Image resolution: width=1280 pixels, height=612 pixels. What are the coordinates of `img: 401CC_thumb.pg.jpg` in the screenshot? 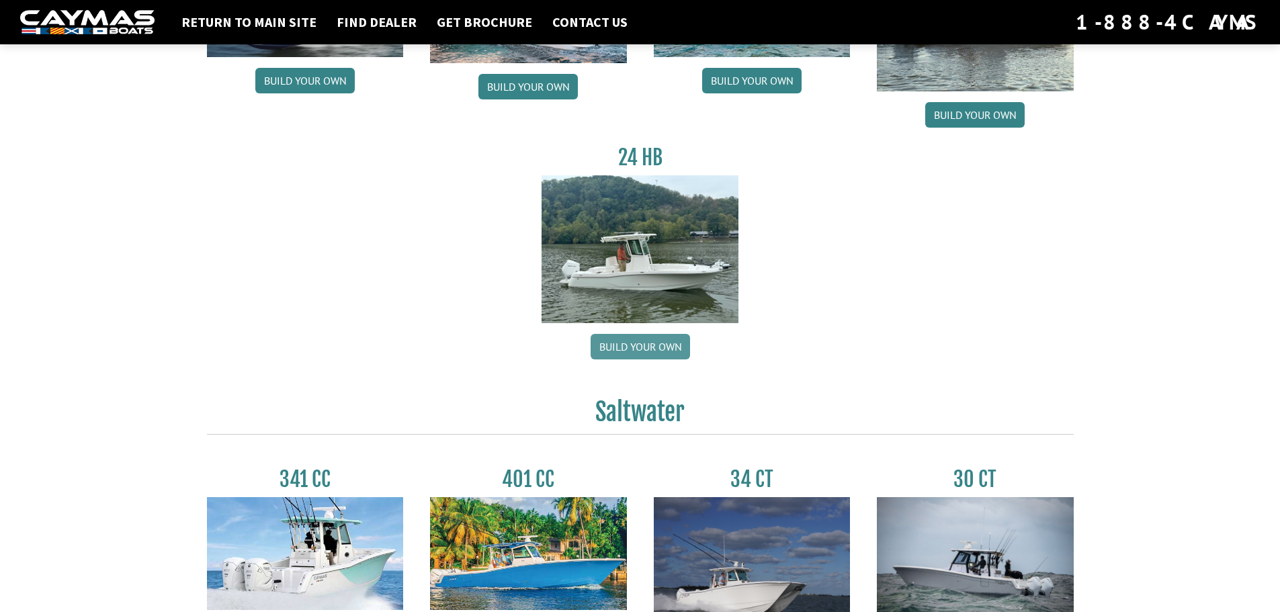 It's located at (528, 554).